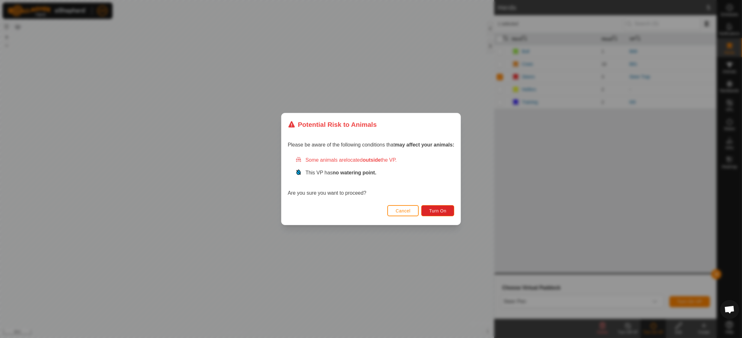  What do you see at coordinates (332, 124) in the screenshot?
I see `div: Potential Risk to Animals` at bounding box center [332, 124].